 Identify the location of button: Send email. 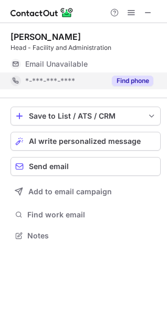
(86, 167).